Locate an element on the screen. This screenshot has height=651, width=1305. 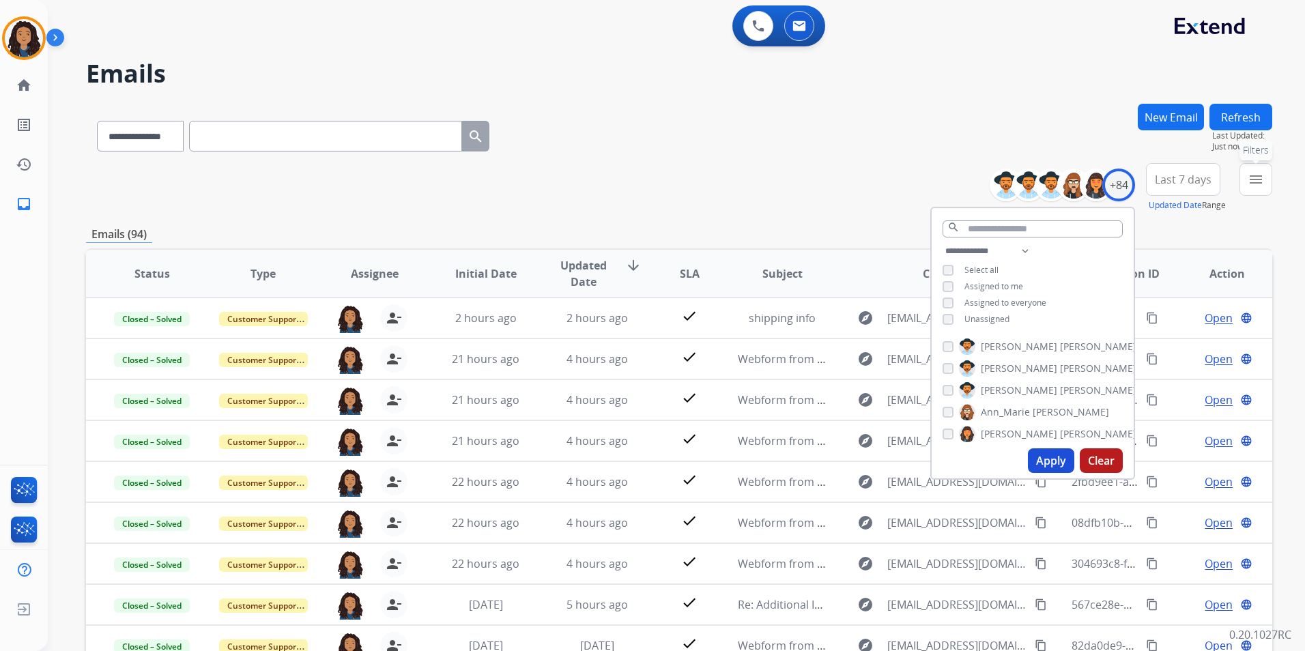
span: Assigned to everyone is located at coordinates (1005, 302).